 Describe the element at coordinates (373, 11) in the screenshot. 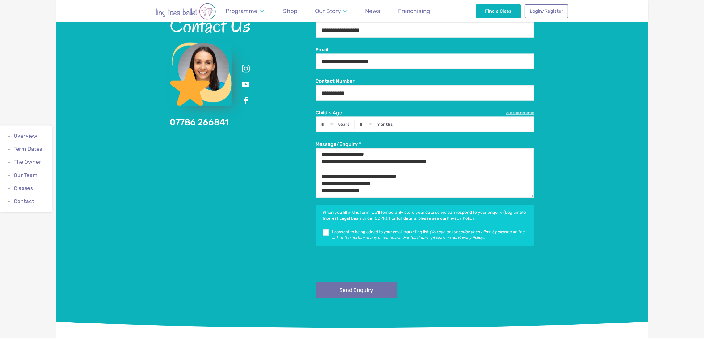

I see `span: News` at that location.